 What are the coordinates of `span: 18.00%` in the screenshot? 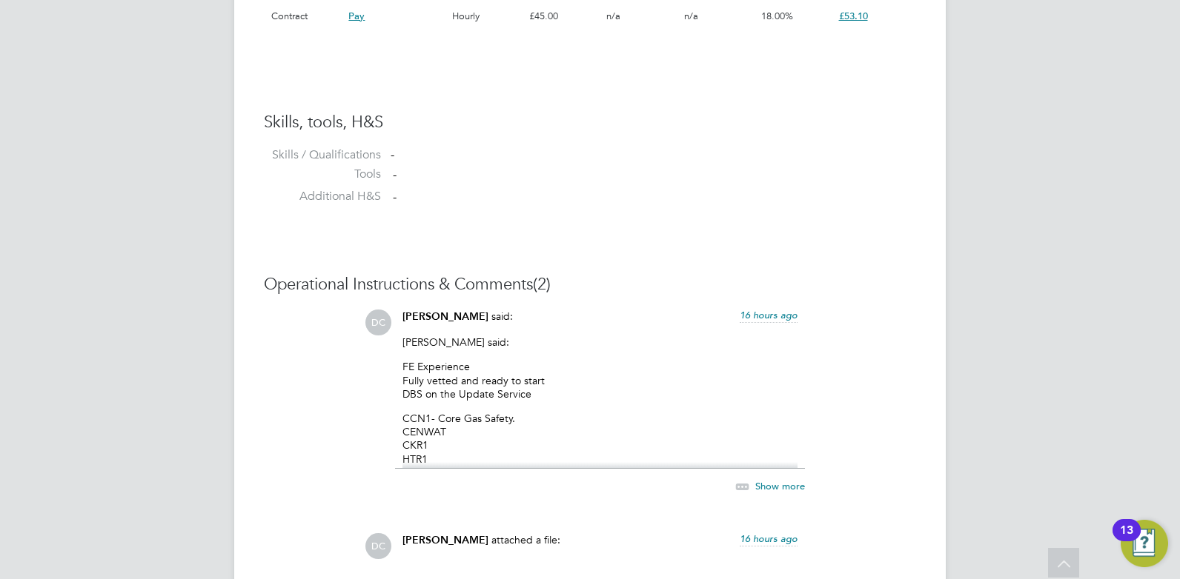 It's located at (776, 16).